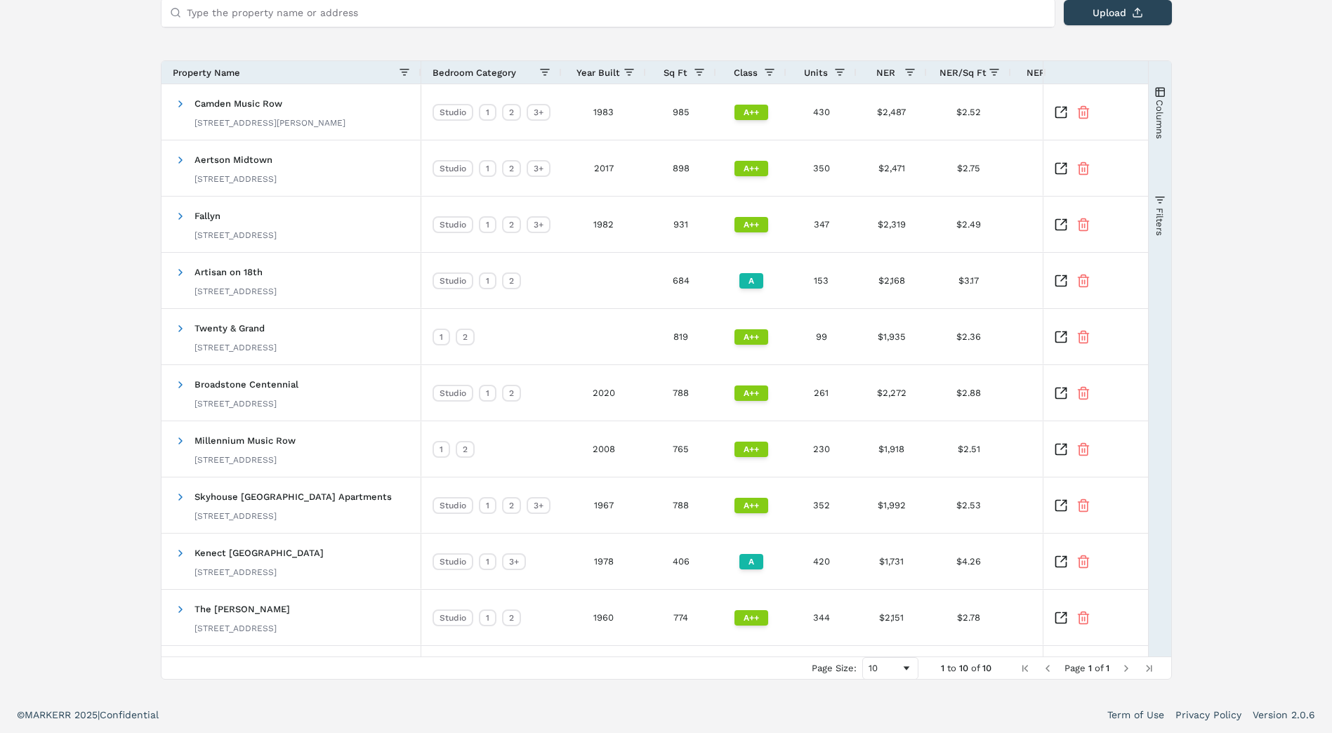 Image resolution: width=1332 pixels, height=733 pixels. What do you see at coordinates (49, 715) in the screenshot?
I see `span: MARKERR` at bounding box center [49, 715].